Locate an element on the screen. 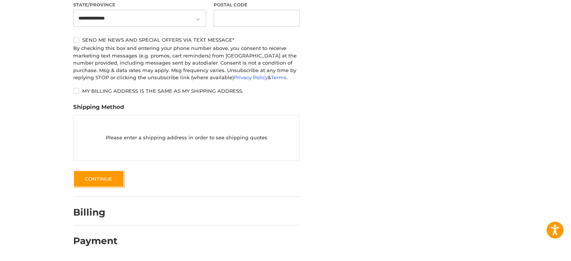 The width and height of the screenshot is (571, 261). h2: Payment is located at coordinates (95, 240).